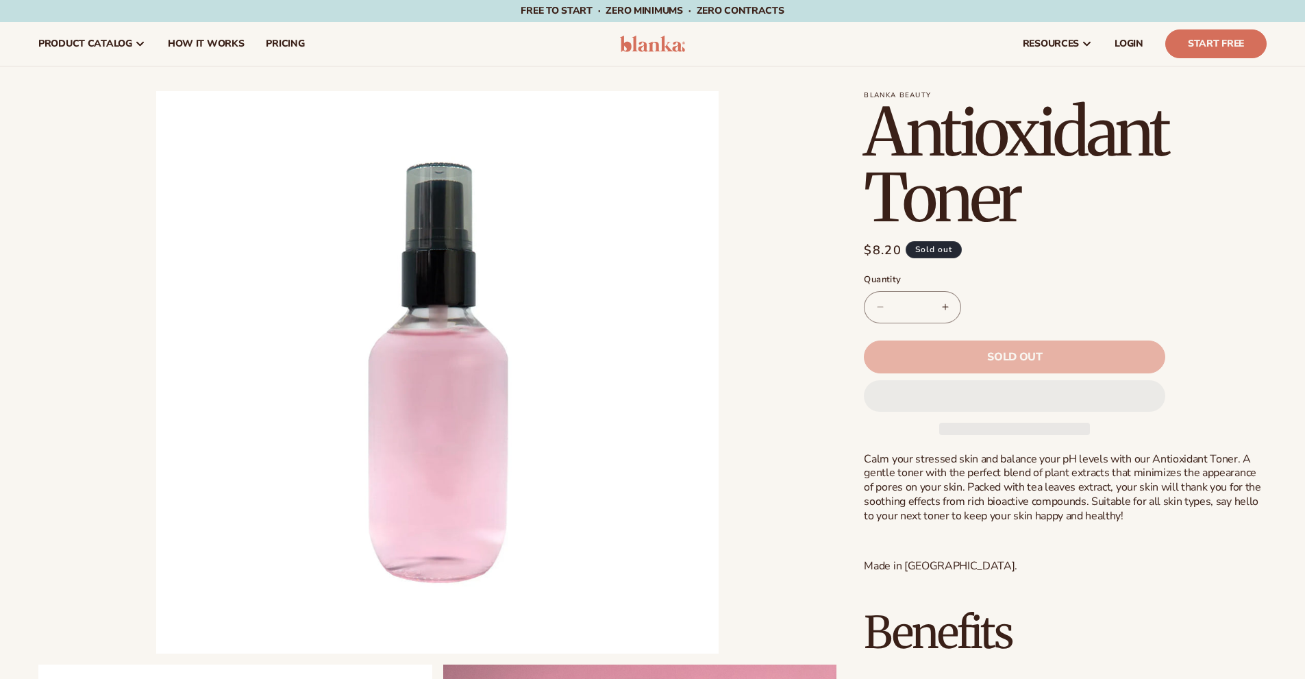  I want to click on a: pricing, so click(285, 44).